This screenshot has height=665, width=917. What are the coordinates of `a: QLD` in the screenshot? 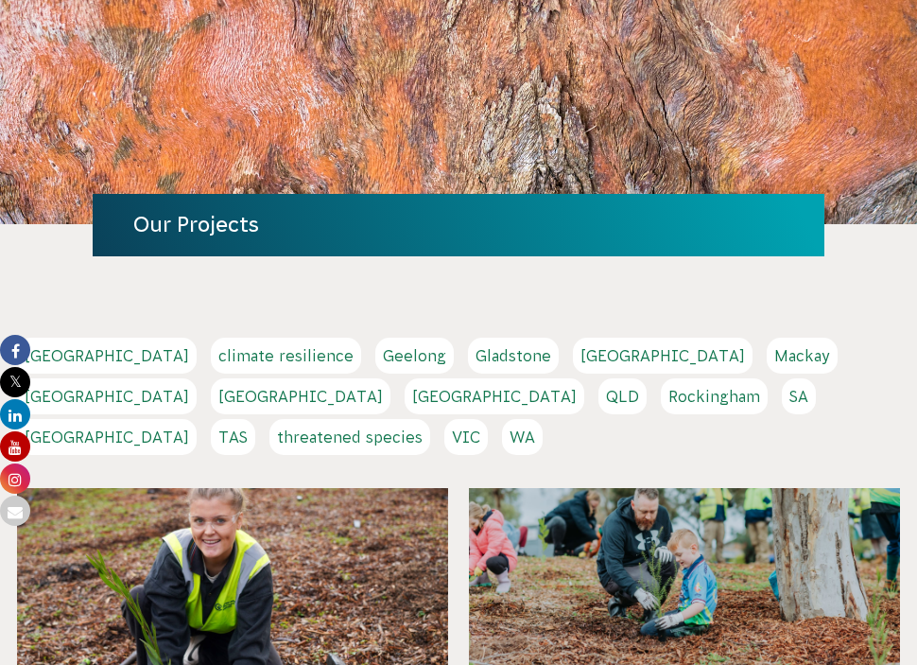 It's located at (622, 396).